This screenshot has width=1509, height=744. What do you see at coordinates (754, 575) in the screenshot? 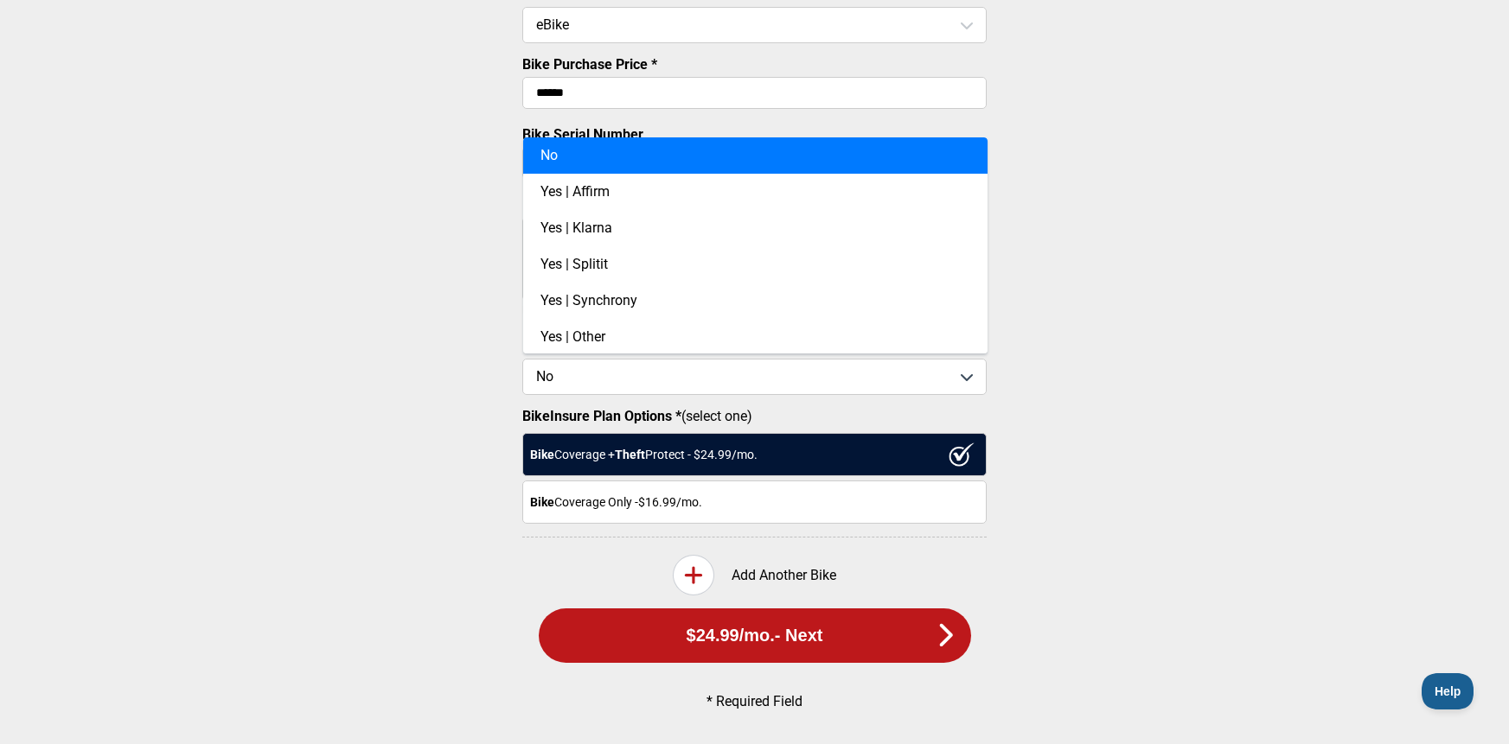
I see `div: Add Another Bike` at bounding box center [754, 575].